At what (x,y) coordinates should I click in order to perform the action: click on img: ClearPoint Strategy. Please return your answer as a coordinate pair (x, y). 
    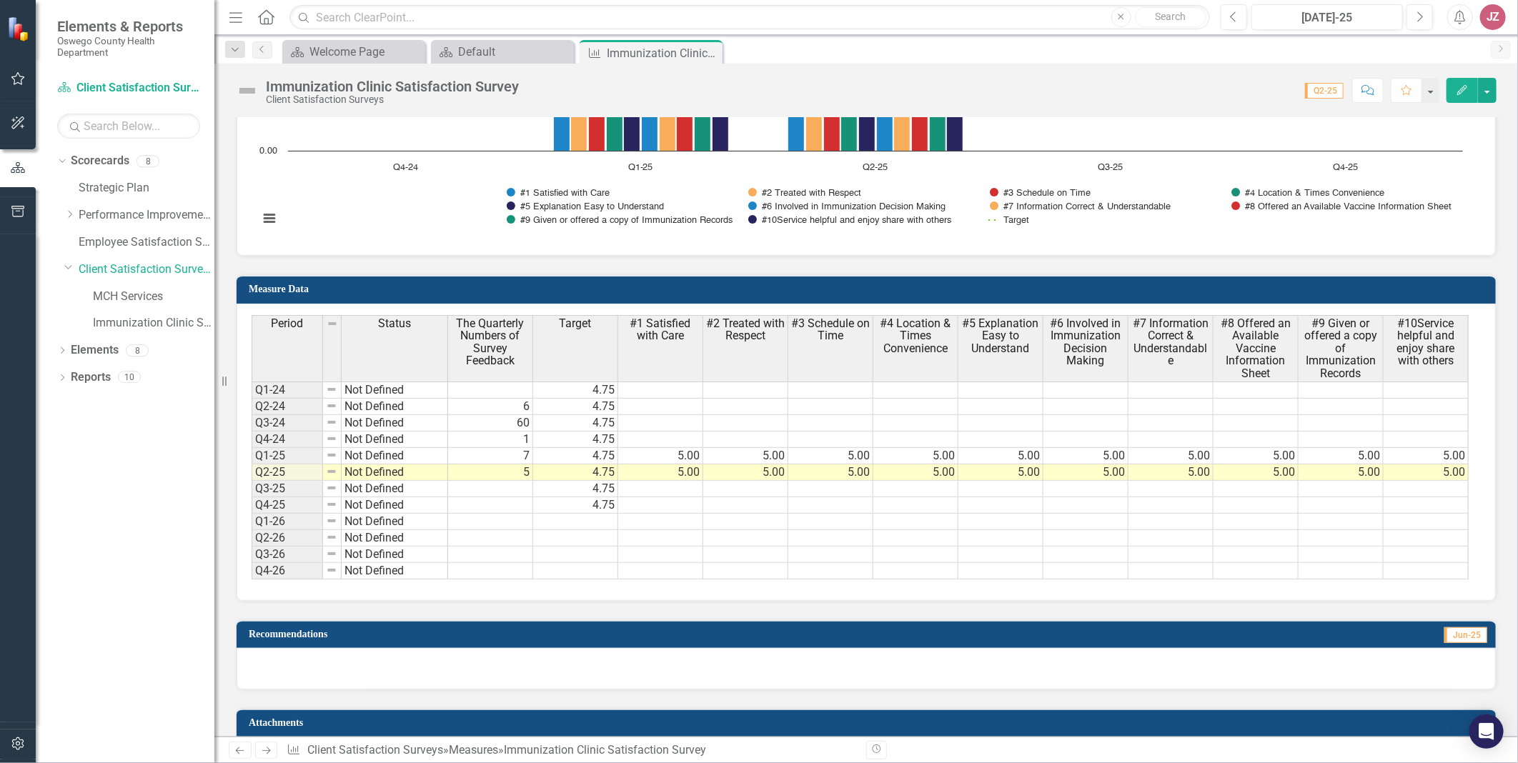
    Looking at the image, I should click on (19, 29).